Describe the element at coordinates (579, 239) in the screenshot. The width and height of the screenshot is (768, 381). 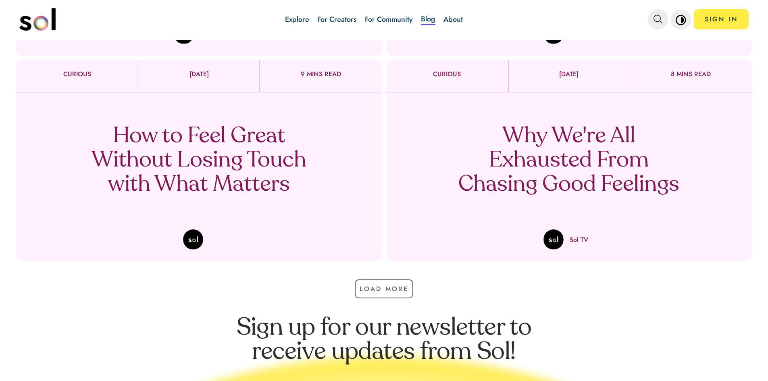
I see `p: Sol TV` at that location.